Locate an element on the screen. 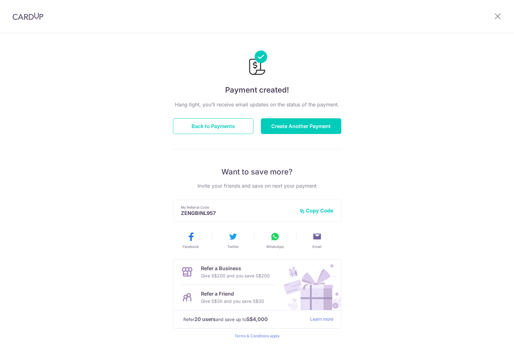  button: Facebook is located at coordinates (191, 240).